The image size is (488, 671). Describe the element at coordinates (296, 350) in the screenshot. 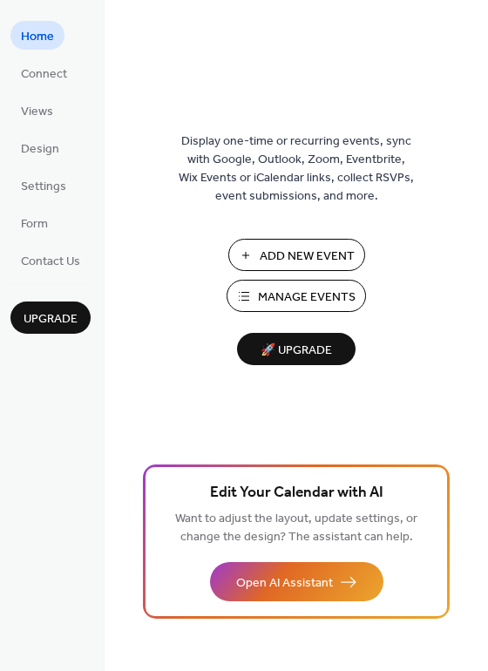

I see `span: 🚀 Upgrade` at that location.